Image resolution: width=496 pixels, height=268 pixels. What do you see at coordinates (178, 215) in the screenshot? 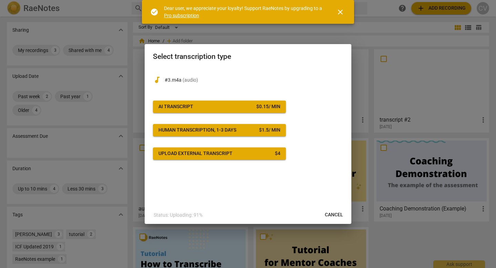
I see `p: Status: Uploading: 91%` at bounding box center [178, 215].